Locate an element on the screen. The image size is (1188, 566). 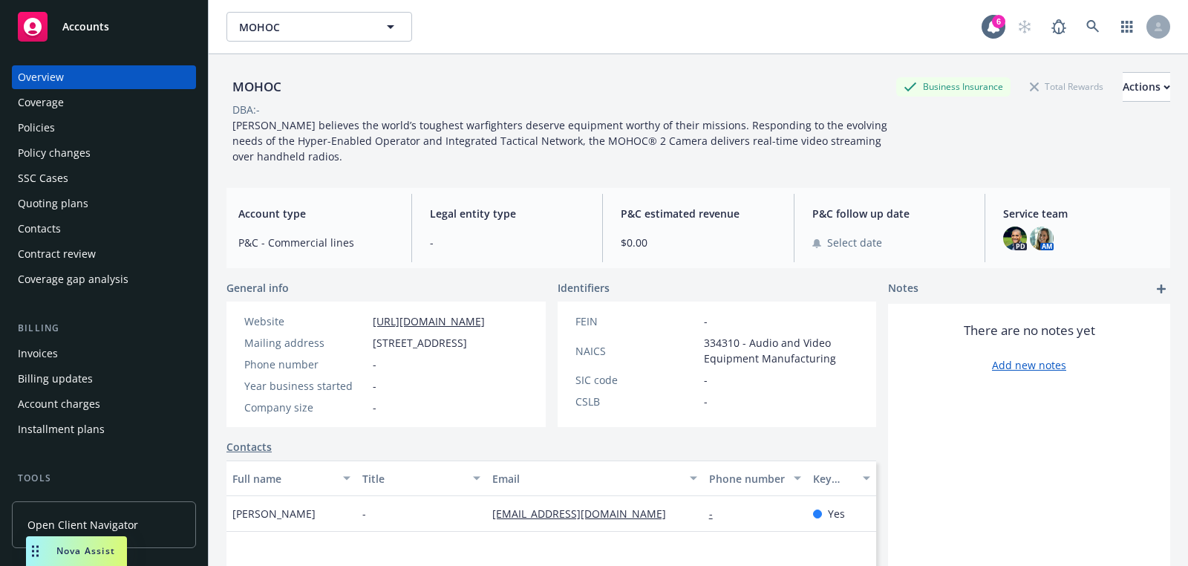
div: SSC Cases is located at coordinates (43, 178).